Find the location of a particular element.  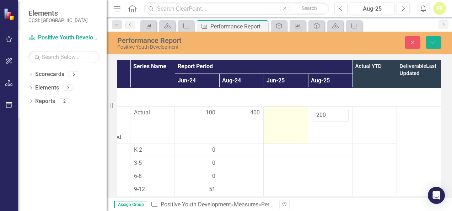

div: Positive Youth Development is located at coordinates (205, 47).